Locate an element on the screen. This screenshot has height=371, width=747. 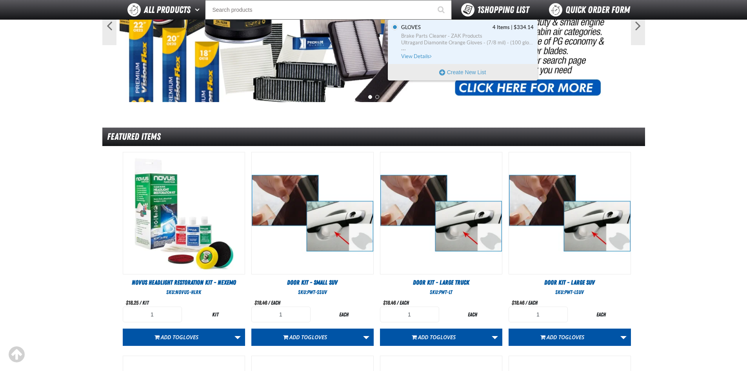
button: 1 of 2 is located at coordinates (370, 97).